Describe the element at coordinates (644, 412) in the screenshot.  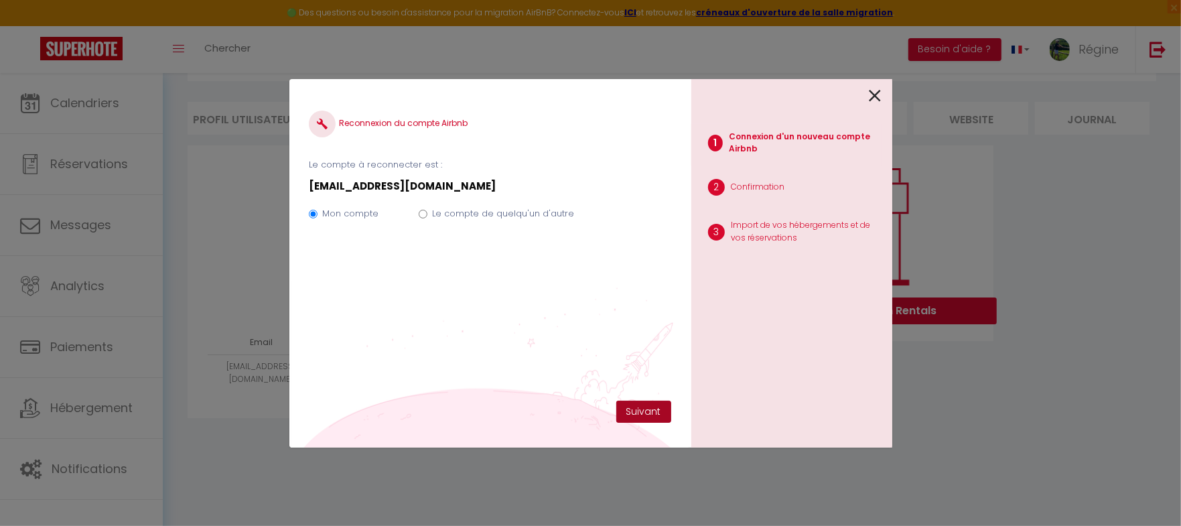
I see `button: Suivant` at that location.